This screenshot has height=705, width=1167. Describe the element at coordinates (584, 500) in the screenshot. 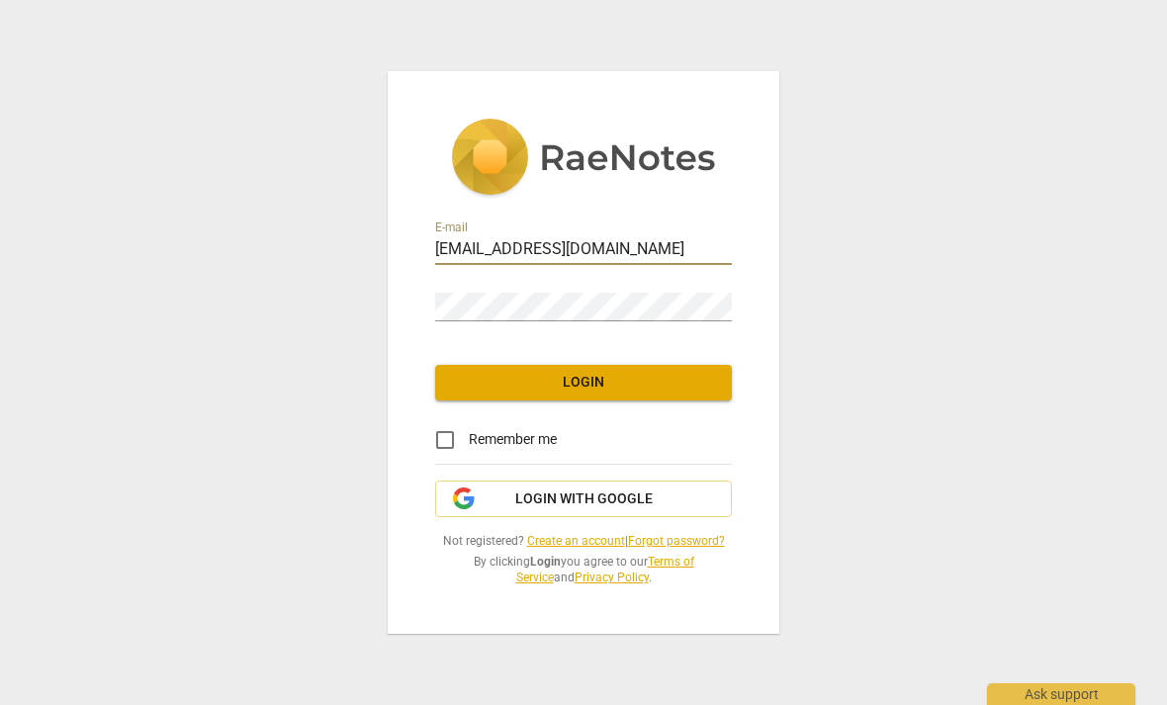

I see `span: Login with Google` at that location.